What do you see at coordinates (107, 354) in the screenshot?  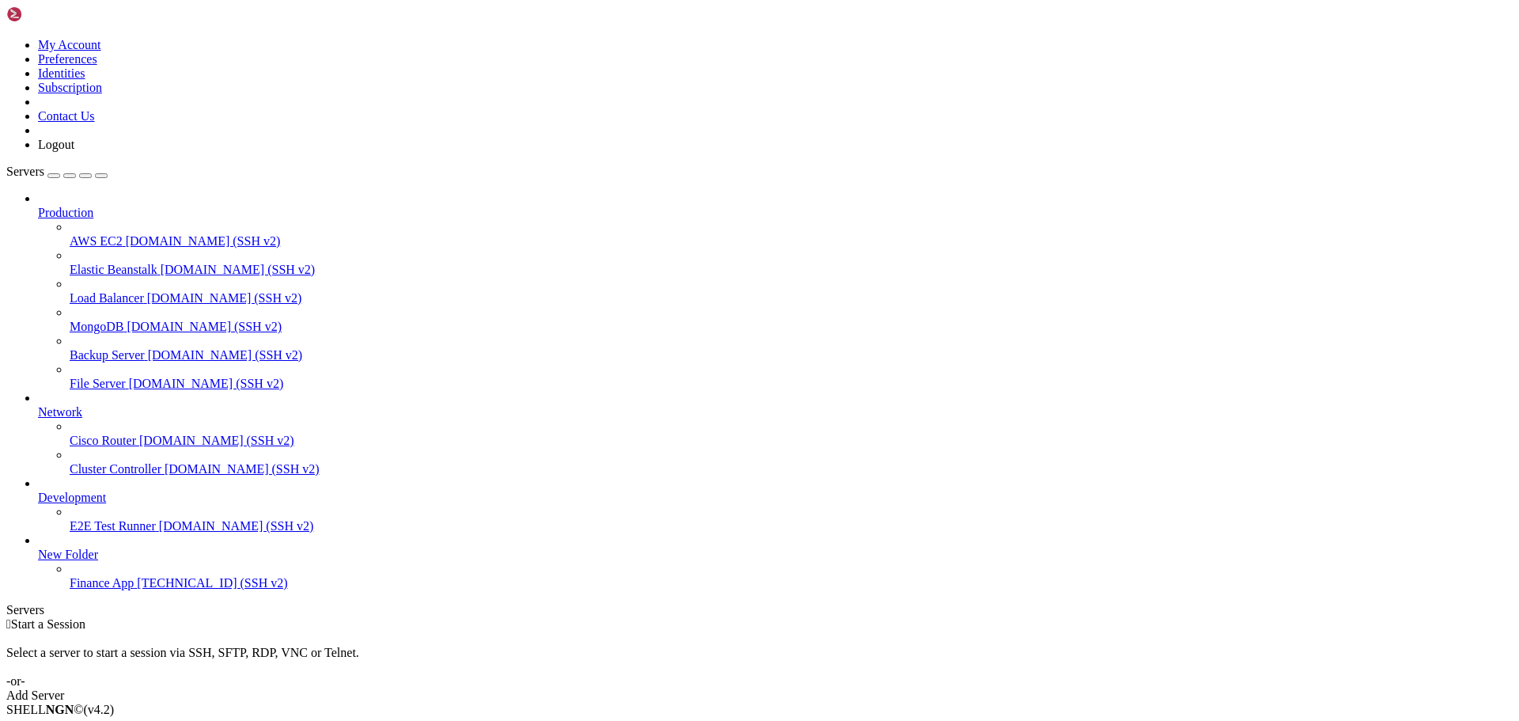 I see `span: Backup Server` at bounding box center [107, 354].